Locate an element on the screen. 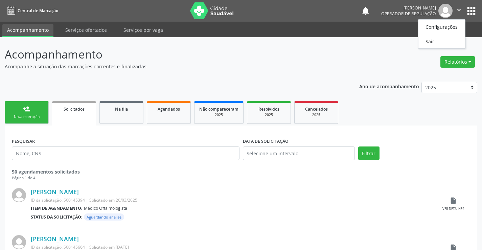  span: Não compareceram is located at coordinates (219, 109).